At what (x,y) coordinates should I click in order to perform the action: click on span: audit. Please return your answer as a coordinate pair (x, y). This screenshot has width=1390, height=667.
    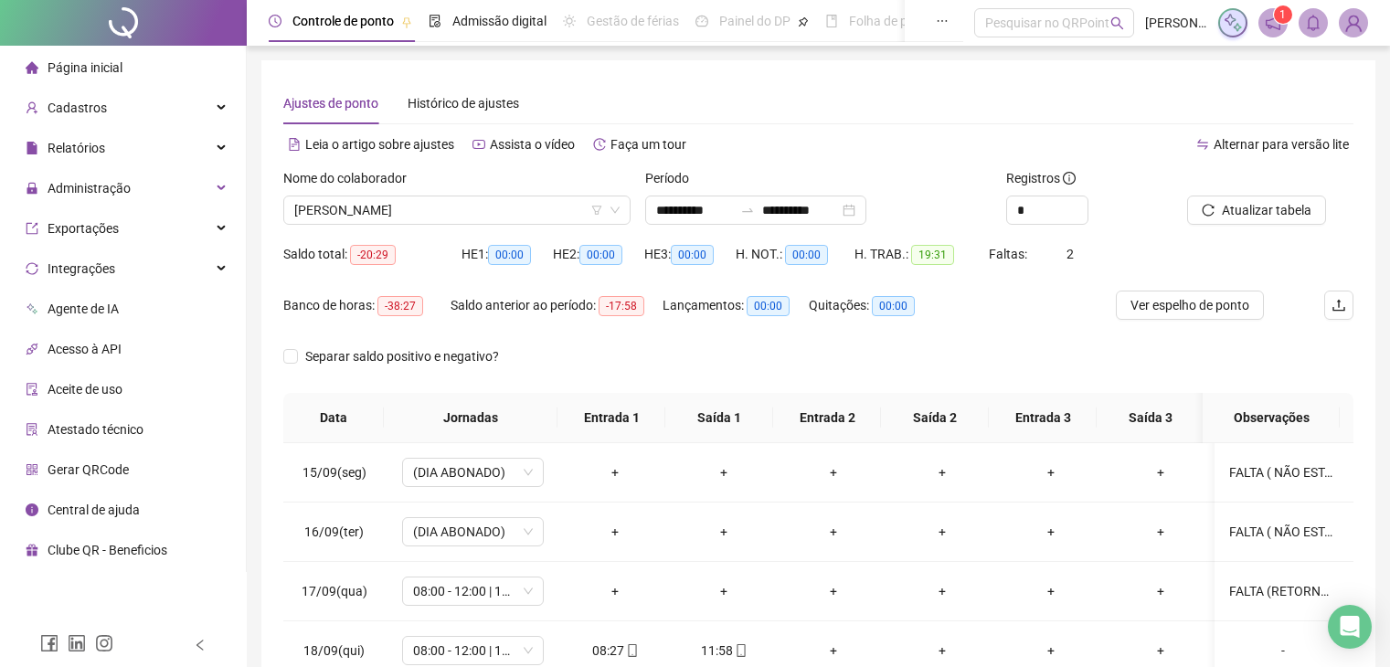
    Looking at the image, I should click on (32, 389).